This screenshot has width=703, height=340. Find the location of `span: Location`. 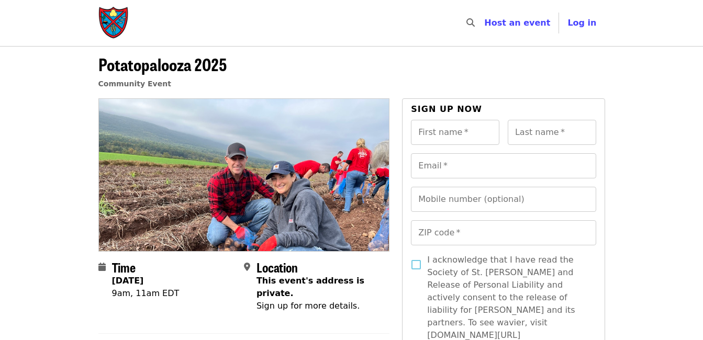

span: Location is located at coordinates (277, 267).